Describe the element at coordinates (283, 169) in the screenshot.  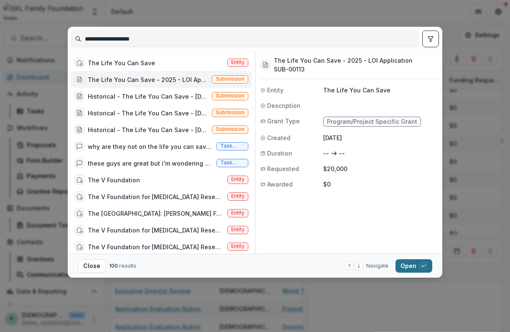
I see `span: Requested` at that location.